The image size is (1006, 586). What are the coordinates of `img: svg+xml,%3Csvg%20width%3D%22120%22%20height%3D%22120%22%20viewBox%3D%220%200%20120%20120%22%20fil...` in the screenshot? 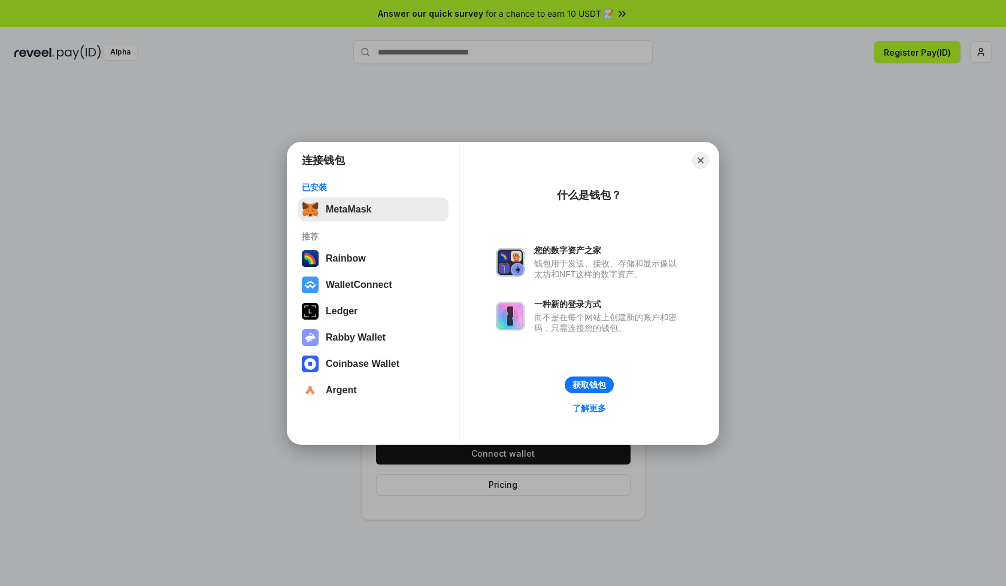 It's located at (310, 259).